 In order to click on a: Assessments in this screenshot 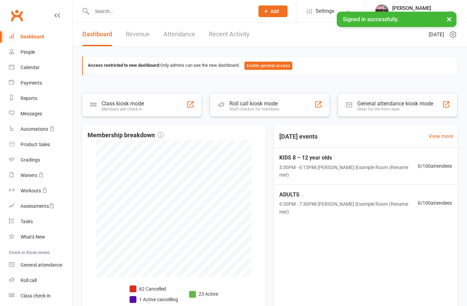, I will do `click(40, 206)`.